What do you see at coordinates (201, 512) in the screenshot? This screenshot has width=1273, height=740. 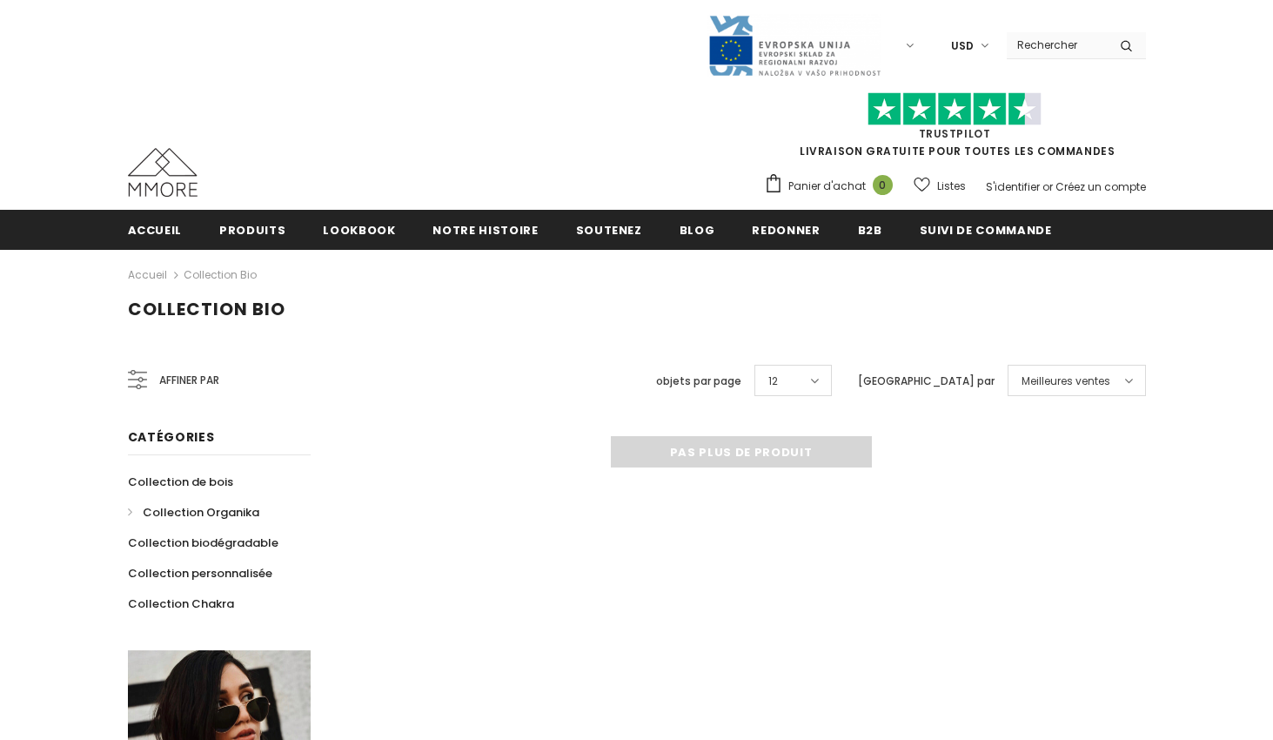 I see `span: Collection Organika` at bounding box center [201, 512].